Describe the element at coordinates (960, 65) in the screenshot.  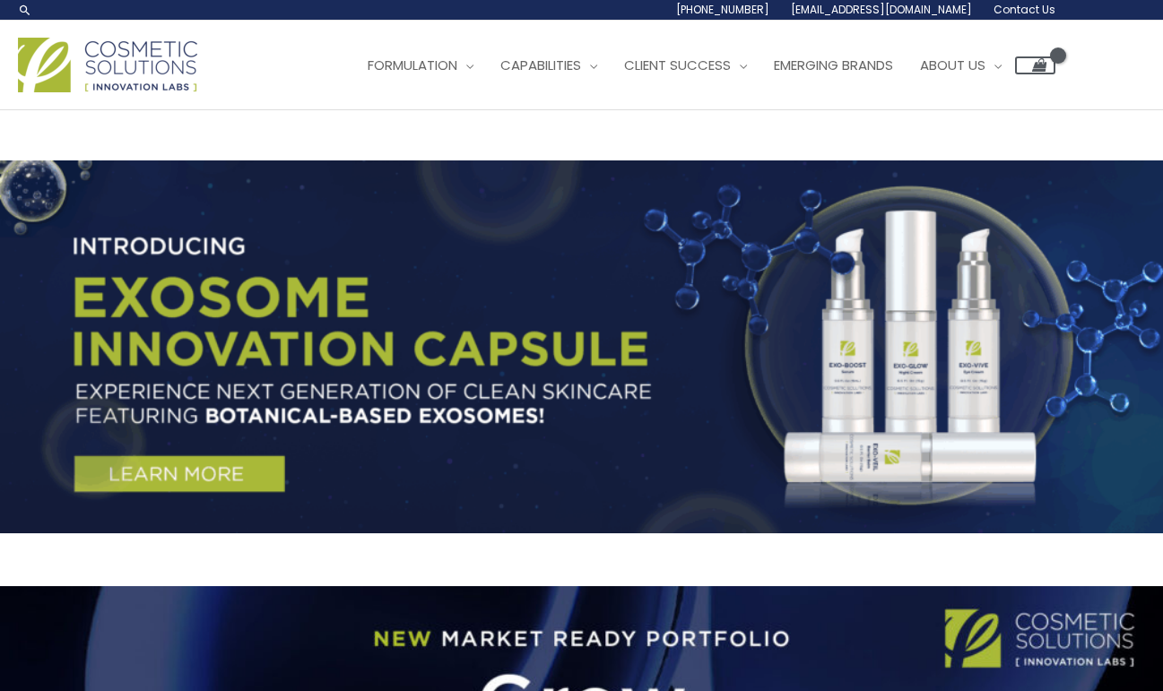
I see `a: About Us` at that location.